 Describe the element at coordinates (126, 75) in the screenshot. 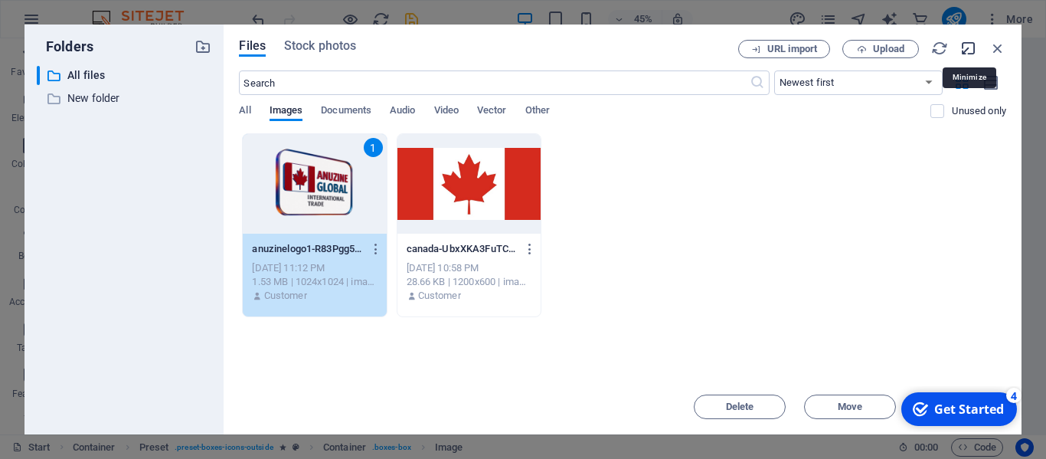

I see `p: All files` at that location.